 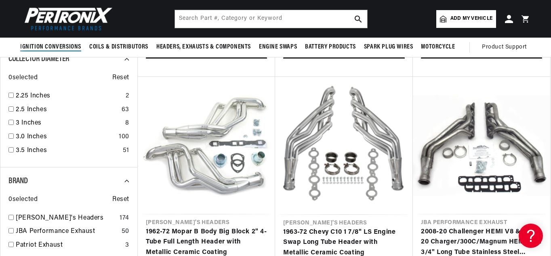 I want to click on summary: Ignition Conversions, so click(x=53, y=47).